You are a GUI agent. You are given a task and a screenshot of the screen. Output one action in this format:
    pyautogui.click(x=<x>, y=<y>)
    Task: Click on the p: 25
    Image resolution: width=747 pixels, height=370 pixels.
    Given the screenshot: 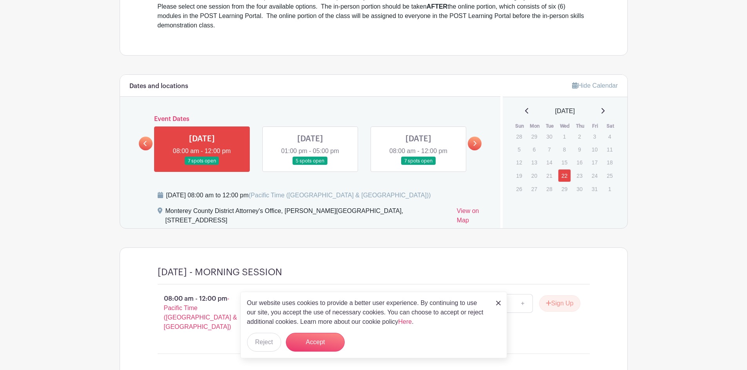 What is the action you would take?
    pyautogui.click(x=609, y=176)
    